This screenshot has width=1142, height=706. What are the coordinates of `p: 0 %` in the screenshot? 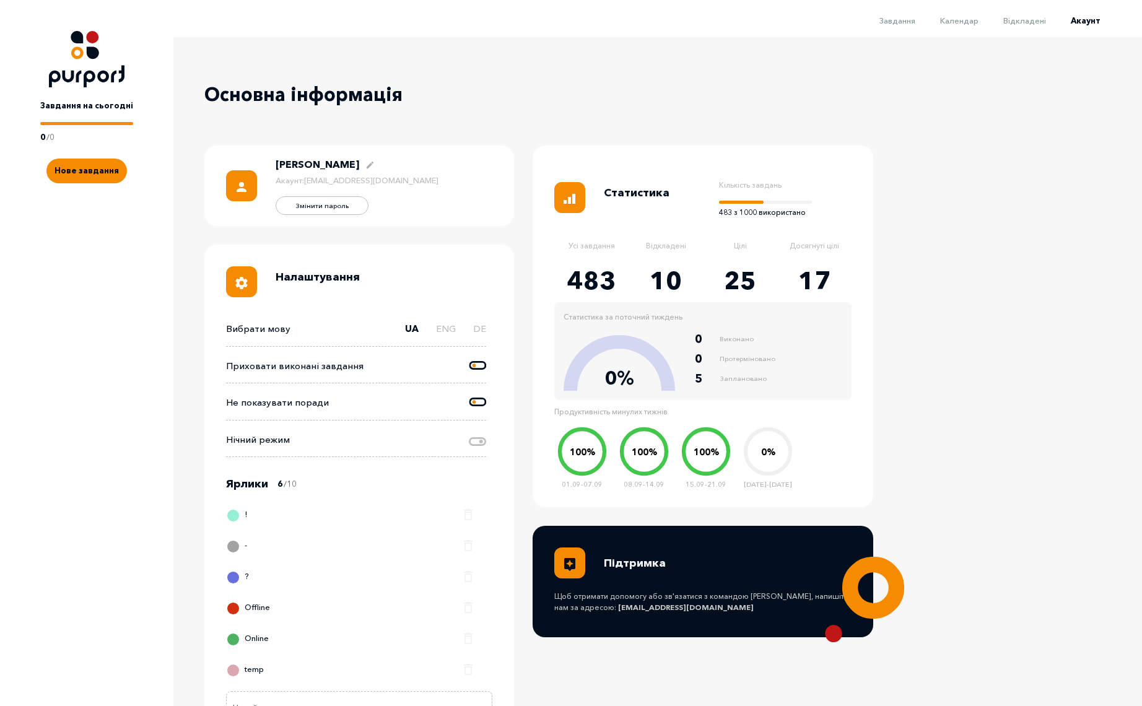 It's located at (619, 378).